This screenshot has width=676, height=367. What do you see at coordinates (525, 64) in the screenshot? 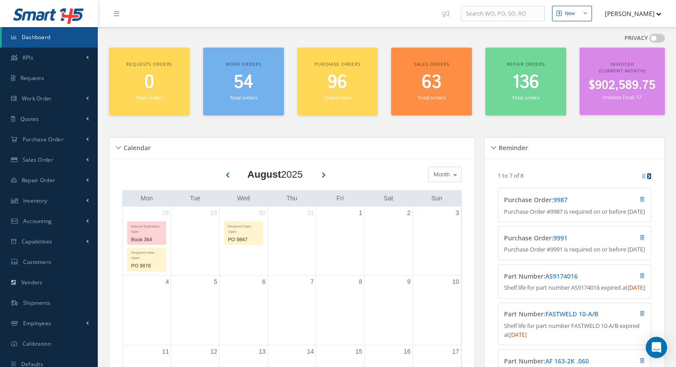
I see `span: Repair orders` at bounding box center [525, 64].